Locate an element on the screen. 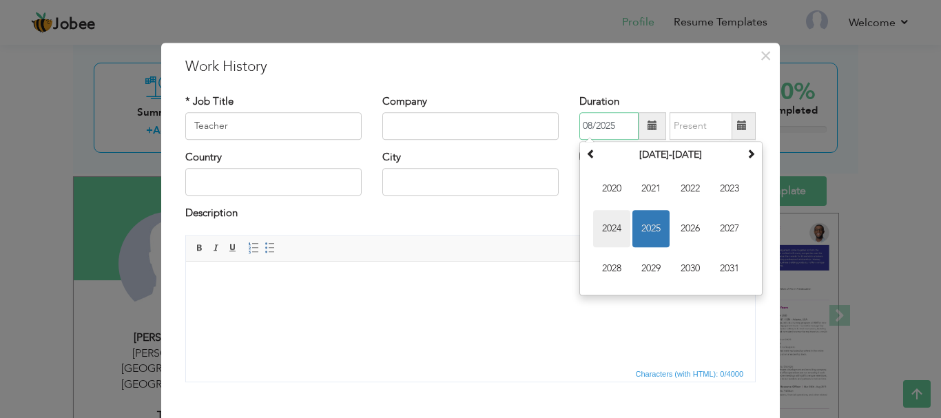 This screenshot has width=941, height=418. input: From is located at coordinates (609, 126).